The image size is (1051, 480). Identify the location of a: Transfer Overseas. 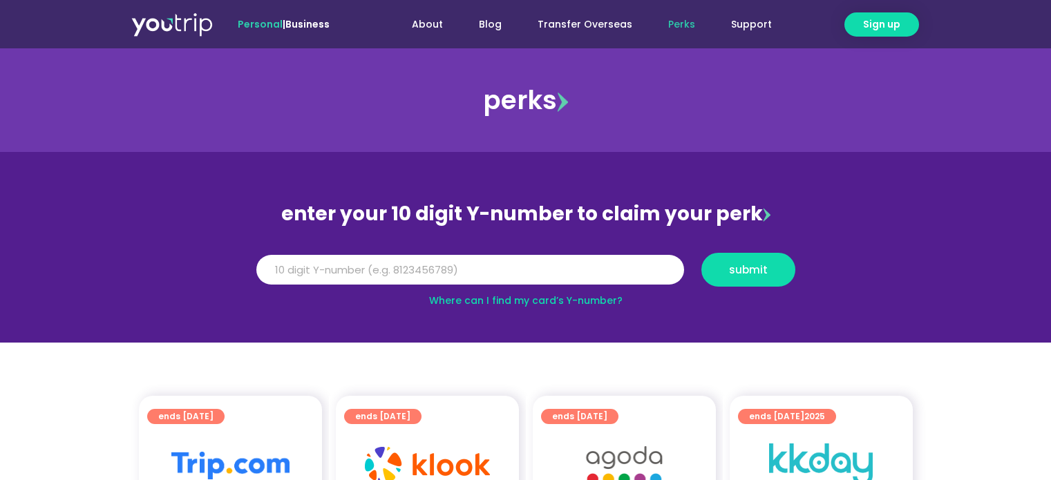
(585, 24).